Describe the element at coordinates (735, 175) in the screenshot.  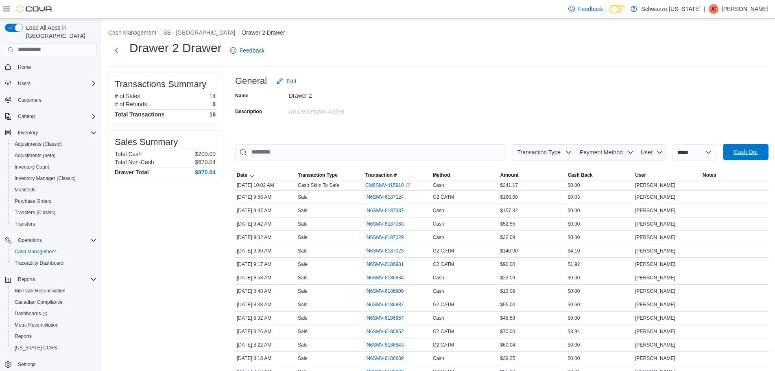
I see `button: Notes` at that location.